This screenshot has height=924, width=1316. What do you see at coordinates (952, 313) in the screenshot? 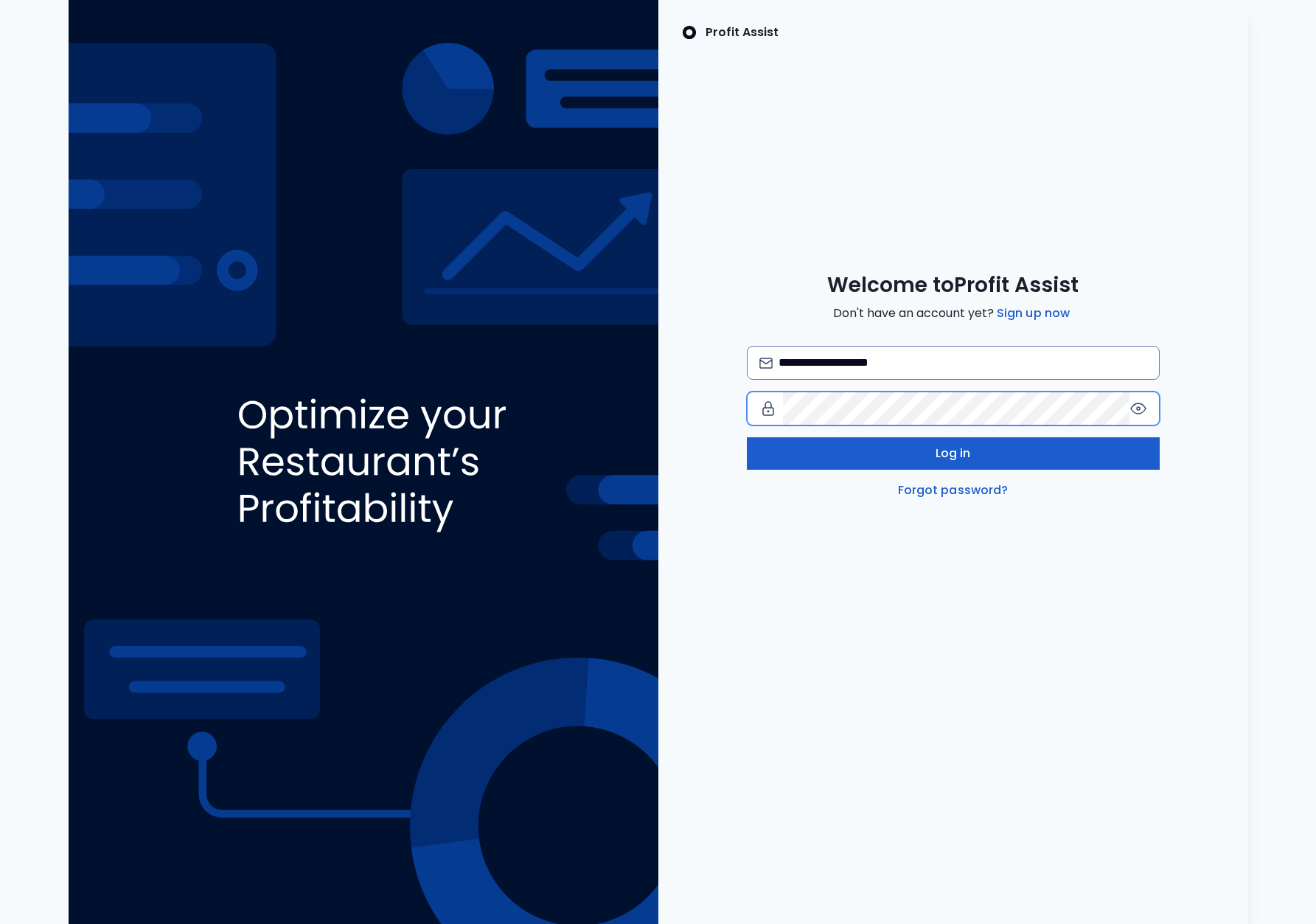
I see `span: Don't have an account yet?` at bounding box center [952, 313].